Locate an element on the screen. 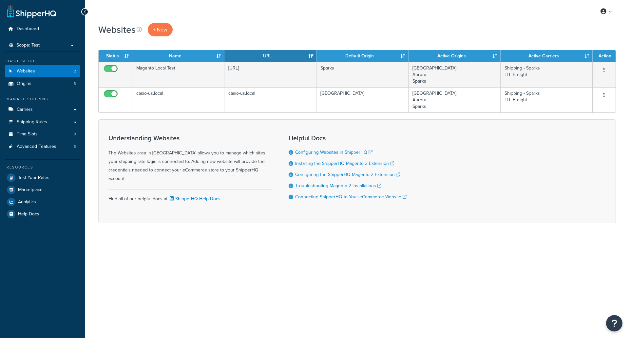 The image size is (629, 338). li: Origins is located at coordinates (43, 84).